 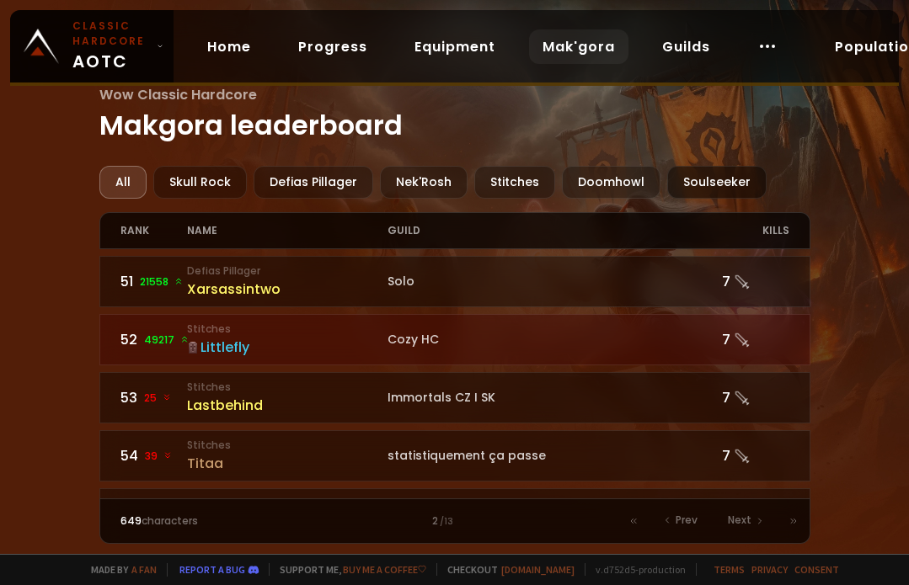 I want to click on a: 5325 StitchesLastbehindImmortals CZ I SK7, so click(x=455, y=398).